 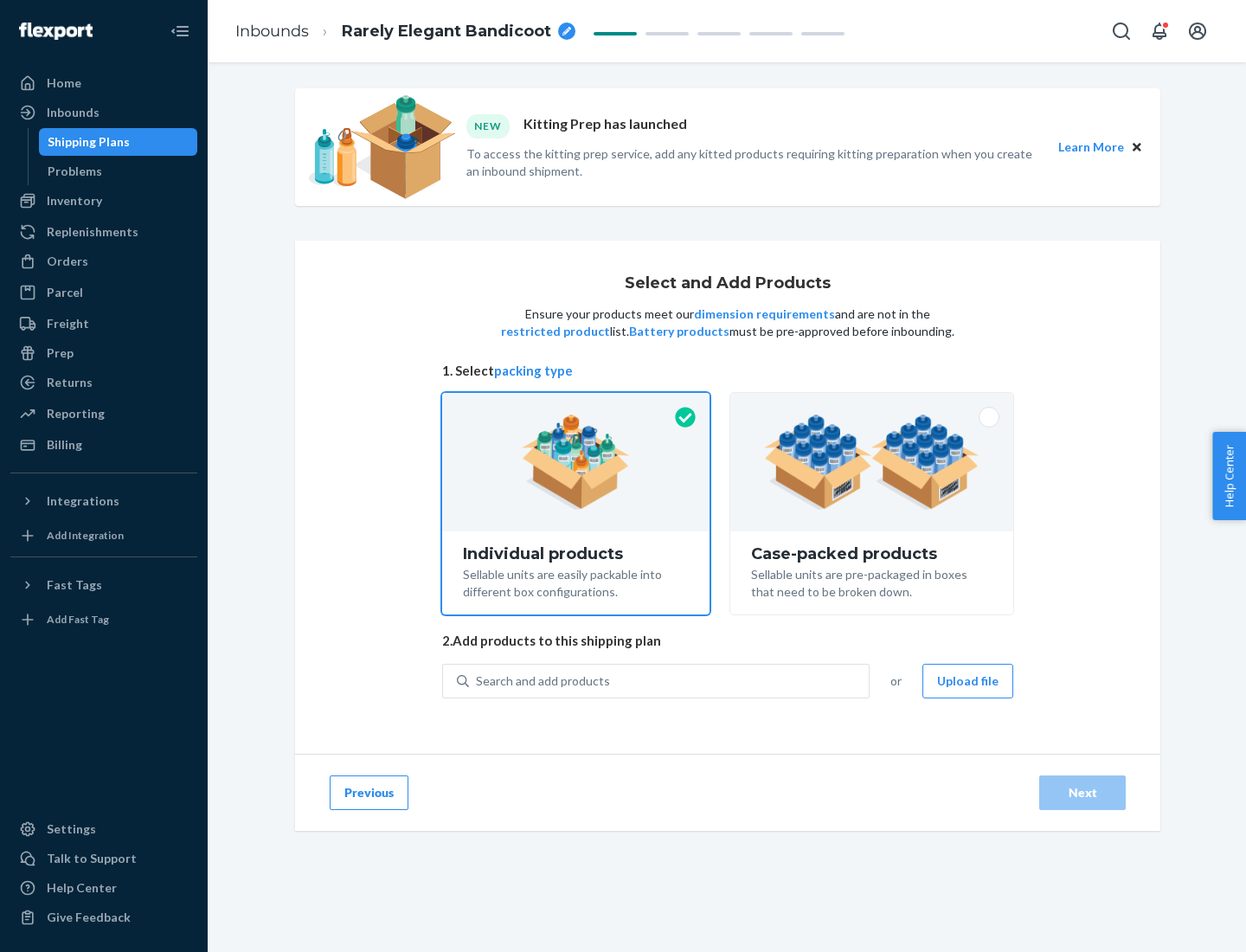 What do you see at coordinates (369, 792) in the screenshot?
I see `button: Previous` at bounding box center [369, 792].